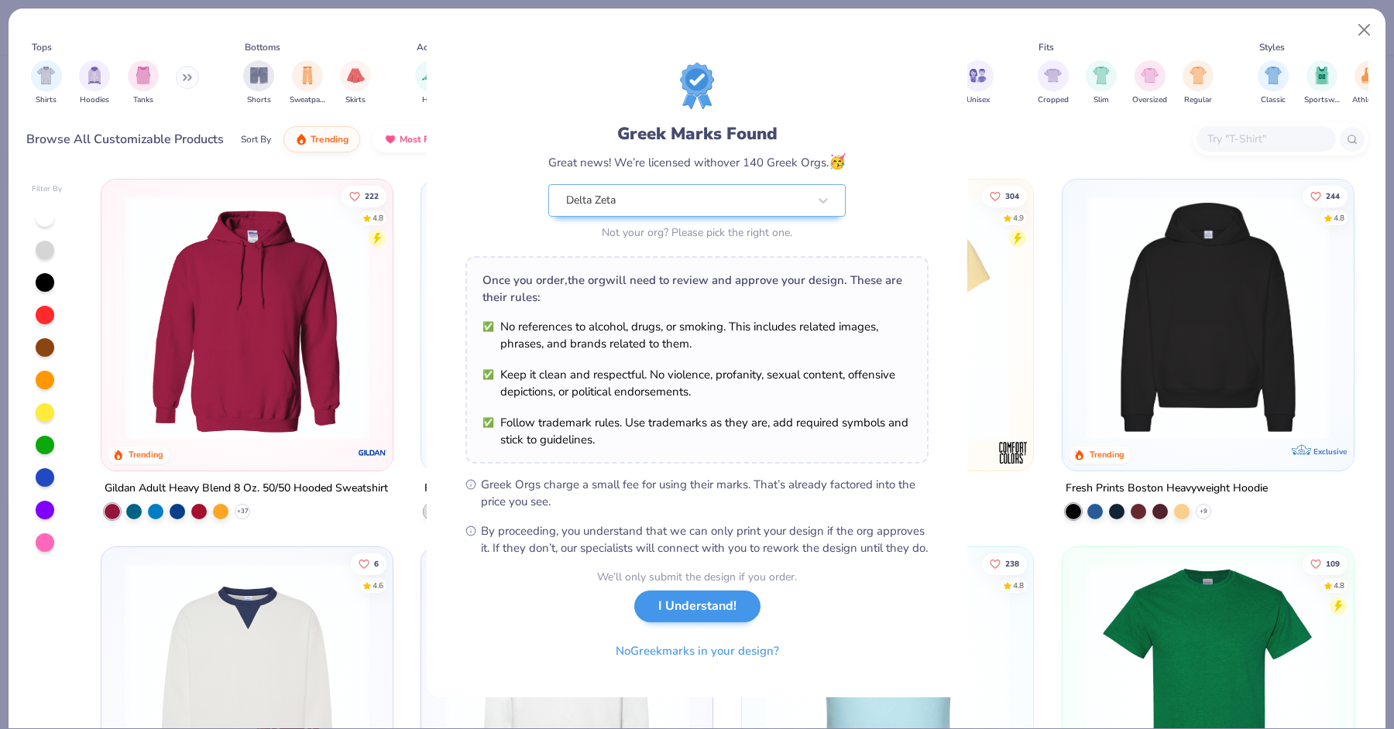 This screenshot has width=1394, height=729. Describe the element at coordinates (705, 540) in the screenshot. I see `span: By proceeding, you understand that we can only print your design if the org approves it. If they ...` at that location.